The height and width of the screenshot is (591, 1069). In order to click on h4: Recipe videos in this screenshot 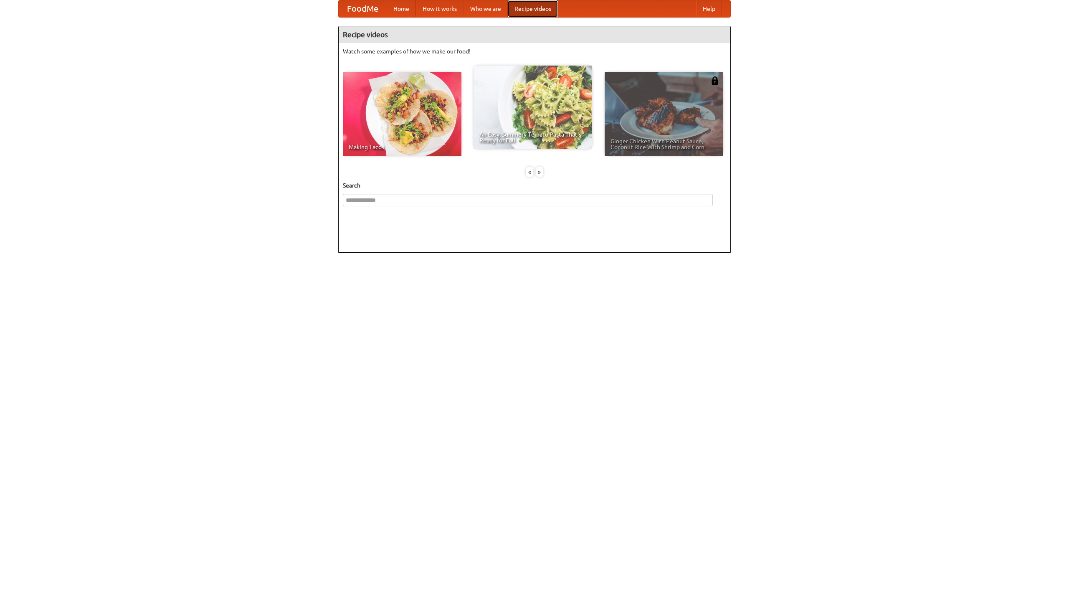, I will do `click(534, 35)`.